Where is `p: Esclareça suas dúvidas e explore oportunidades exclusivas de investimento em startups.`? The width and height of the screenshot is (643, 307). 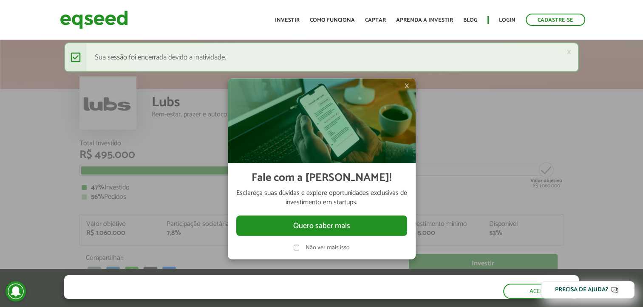 p: Esclareça suas dúvidas e explore oportunidades exclusivas de investimento em startups. is located at coordinates (322, 198).